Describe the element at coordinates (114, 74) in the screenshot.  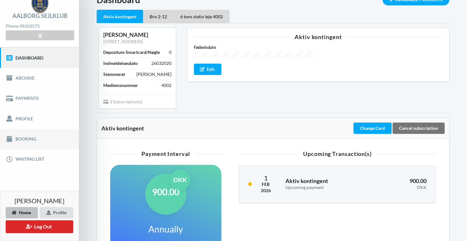
I see `div: Stemmeret` at that location.